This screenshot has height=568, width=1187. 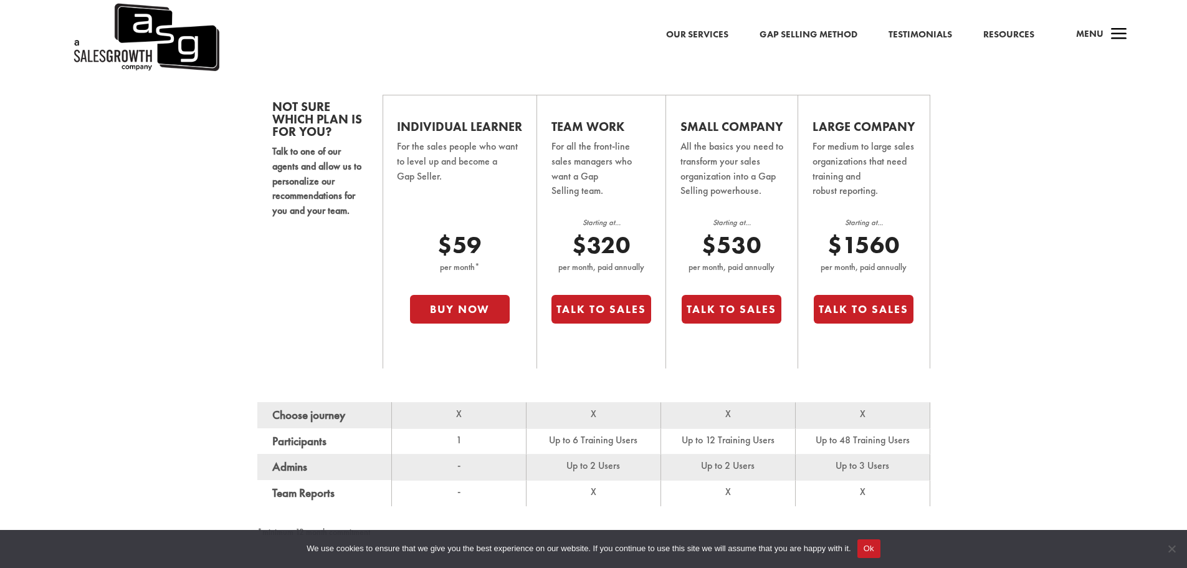 I want to click on th: Choose journey, so click(x=325, y=415).